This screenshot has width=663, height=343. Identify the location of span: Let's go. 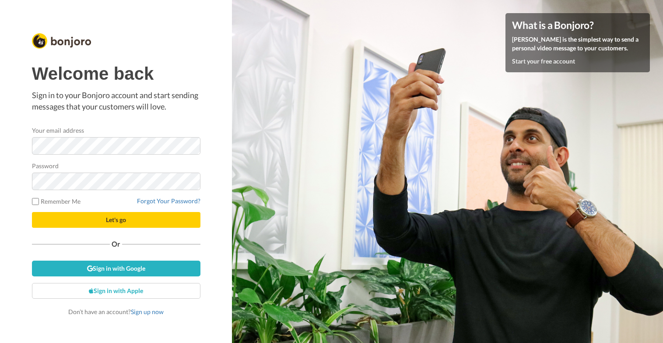
(116, 219).